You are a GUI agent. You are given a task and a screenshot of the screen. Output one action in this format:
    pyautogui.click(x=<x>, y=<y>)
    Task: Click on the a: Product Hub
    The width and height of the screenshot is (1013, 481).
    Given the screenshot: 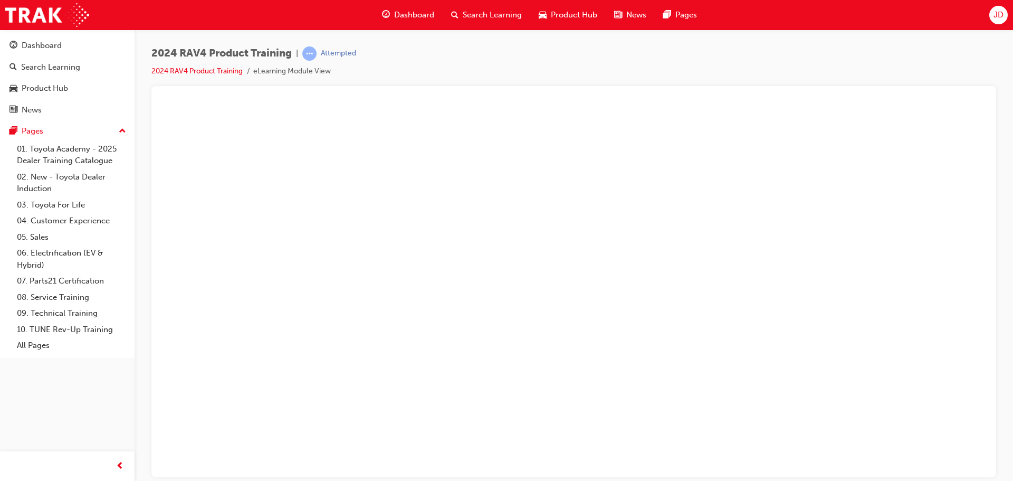 What is the action you would take?
    pyautogui.click(x=67, y=88)
    